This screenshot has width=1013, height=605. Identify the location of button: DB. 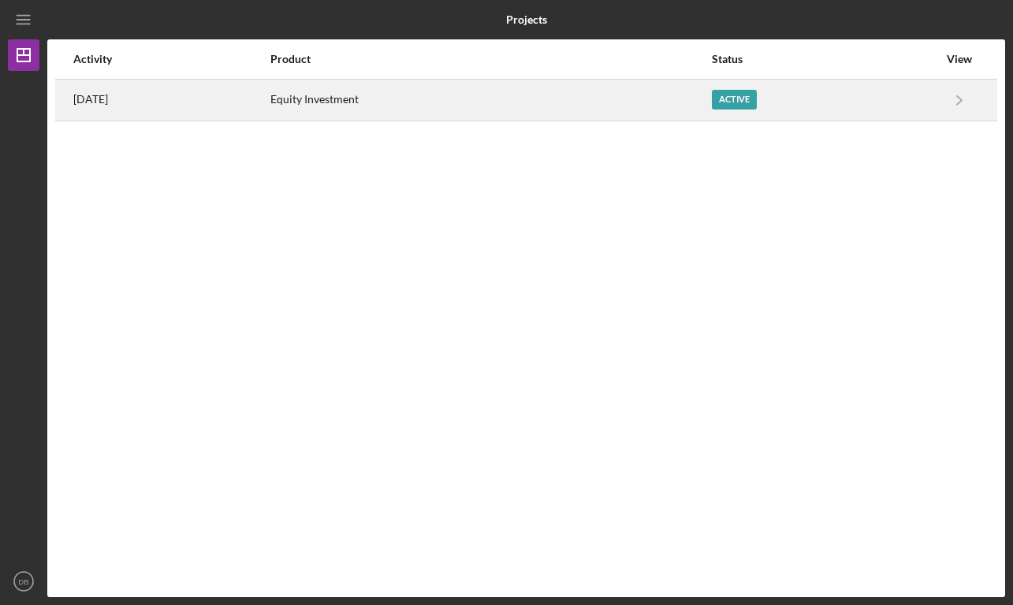
(24, 582).